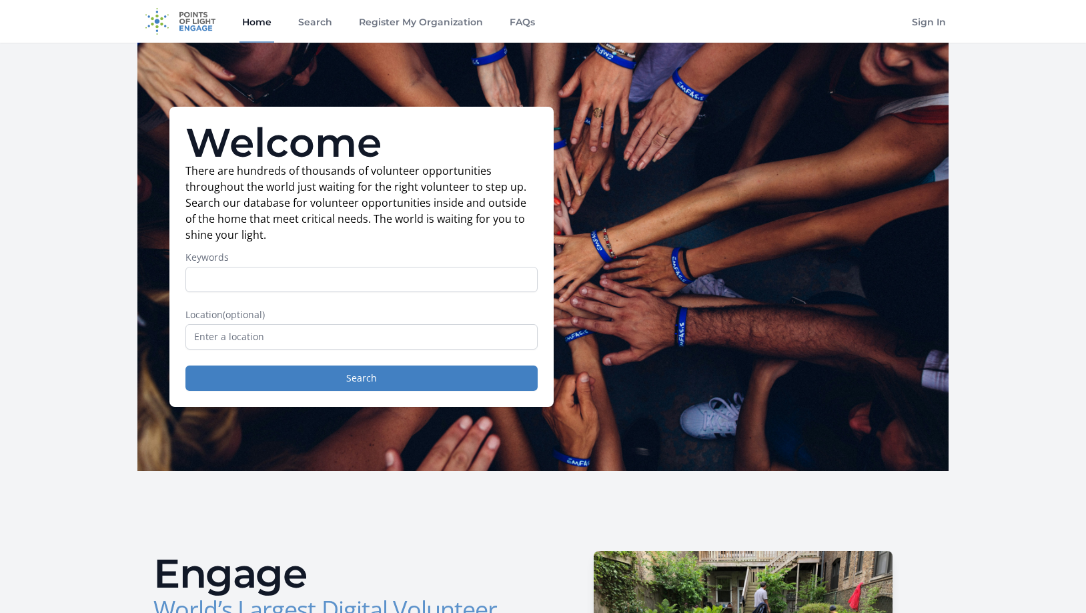 The height and width of the screenshot is (613, 1086). Describe the element at coordinates (362, 378) in the screenshot. I see `button: Search` at that location.